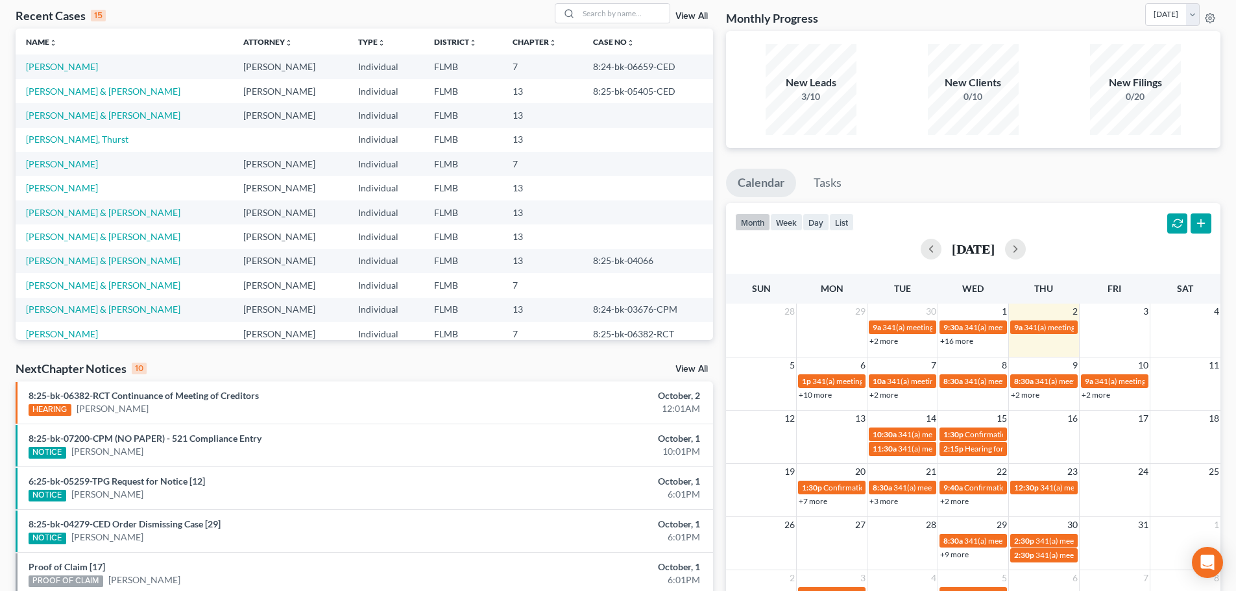 Image resolution: width=1236 pixels, height=591 pixels. What do you see at coordinates (841, 222) in the screenshot?
I see `button: list` at bounding box center [841, 222].